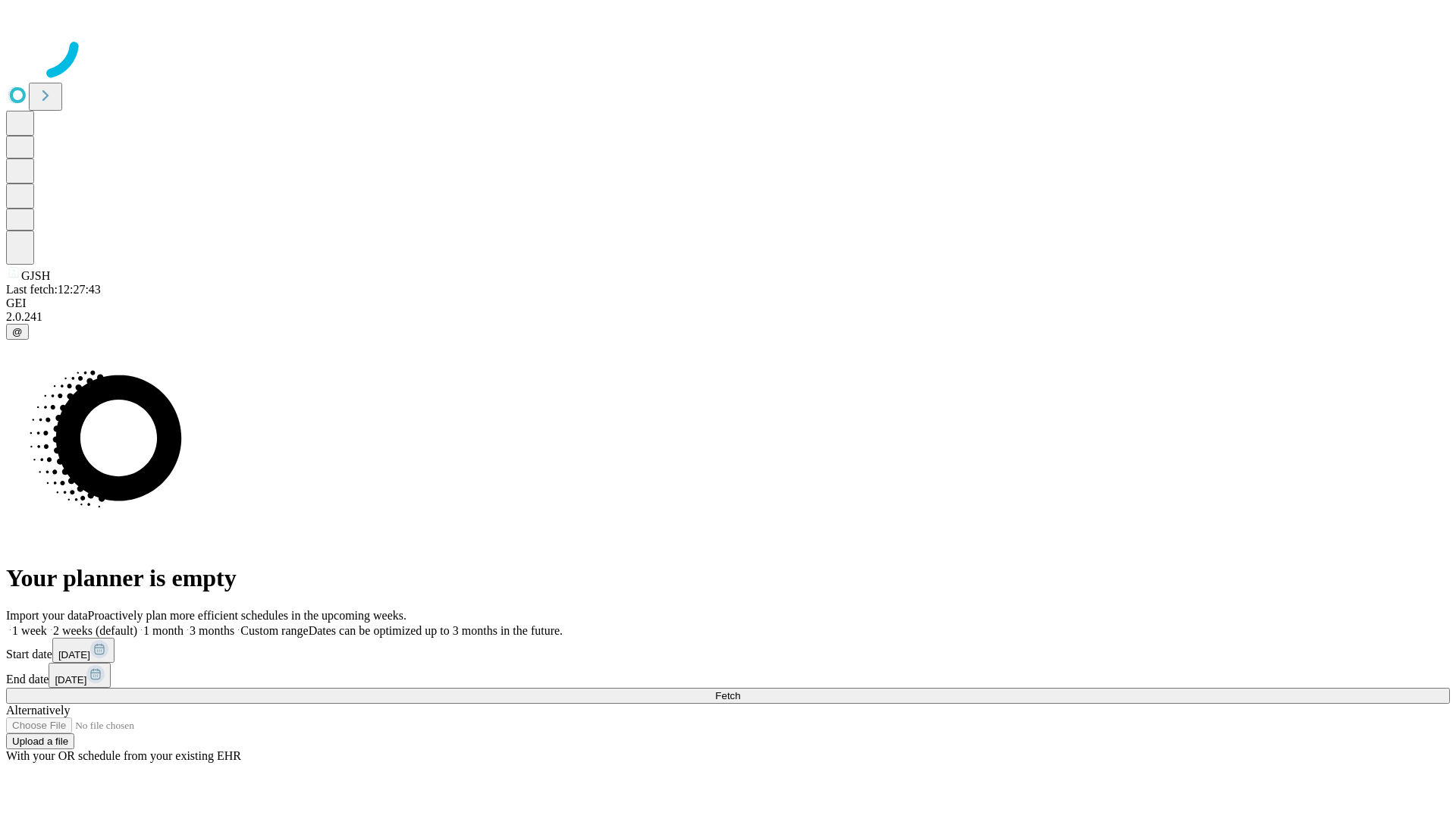 This screenshot has height=819, width=1456. Describe the element at coordinates (728, 578) in the screenshot. I see `h1: Your planner is empty` at that location.